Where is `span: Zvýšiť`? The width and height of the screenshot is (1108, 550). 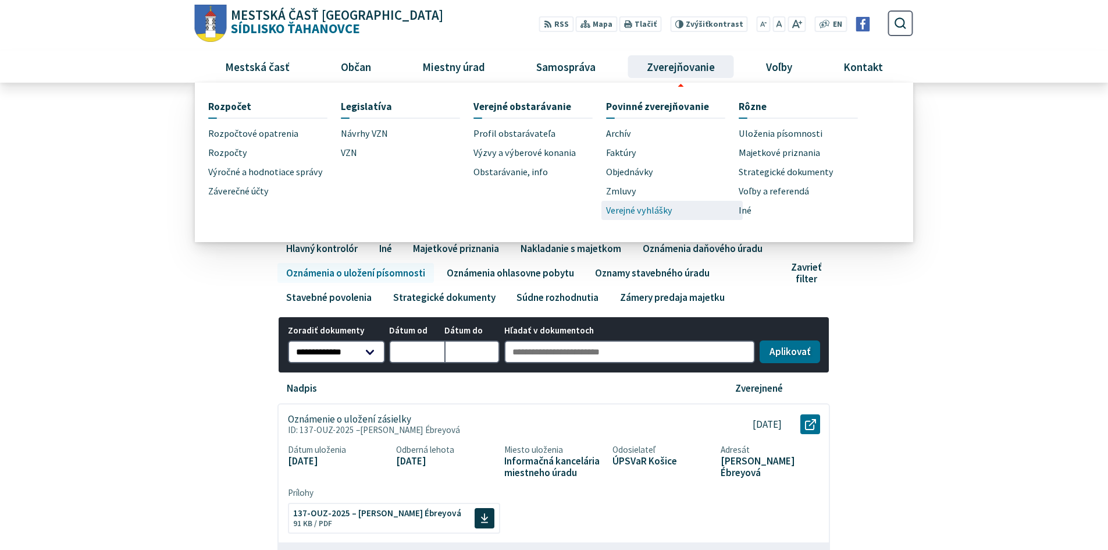 span: Zvýšiť is located at coordinates (697, 24).